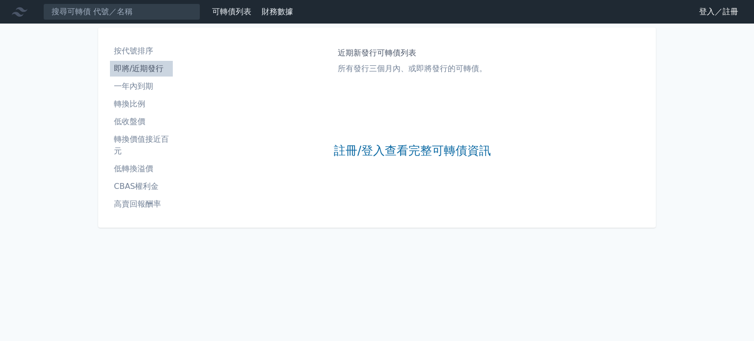 The image size is (754, 341). What do you see at coordinates (141, 69) in the screenshot?
I see `li: 即將/近期發行` at bounding box center [141, 69].